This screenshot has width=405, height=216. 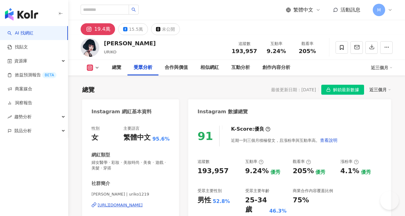 What do you see at coordinates (285, 140) in the screenshot?
I see `div: 近期一到三個月積極發文，且漲粉率與互動率高。` at bounding box center [285, 140].